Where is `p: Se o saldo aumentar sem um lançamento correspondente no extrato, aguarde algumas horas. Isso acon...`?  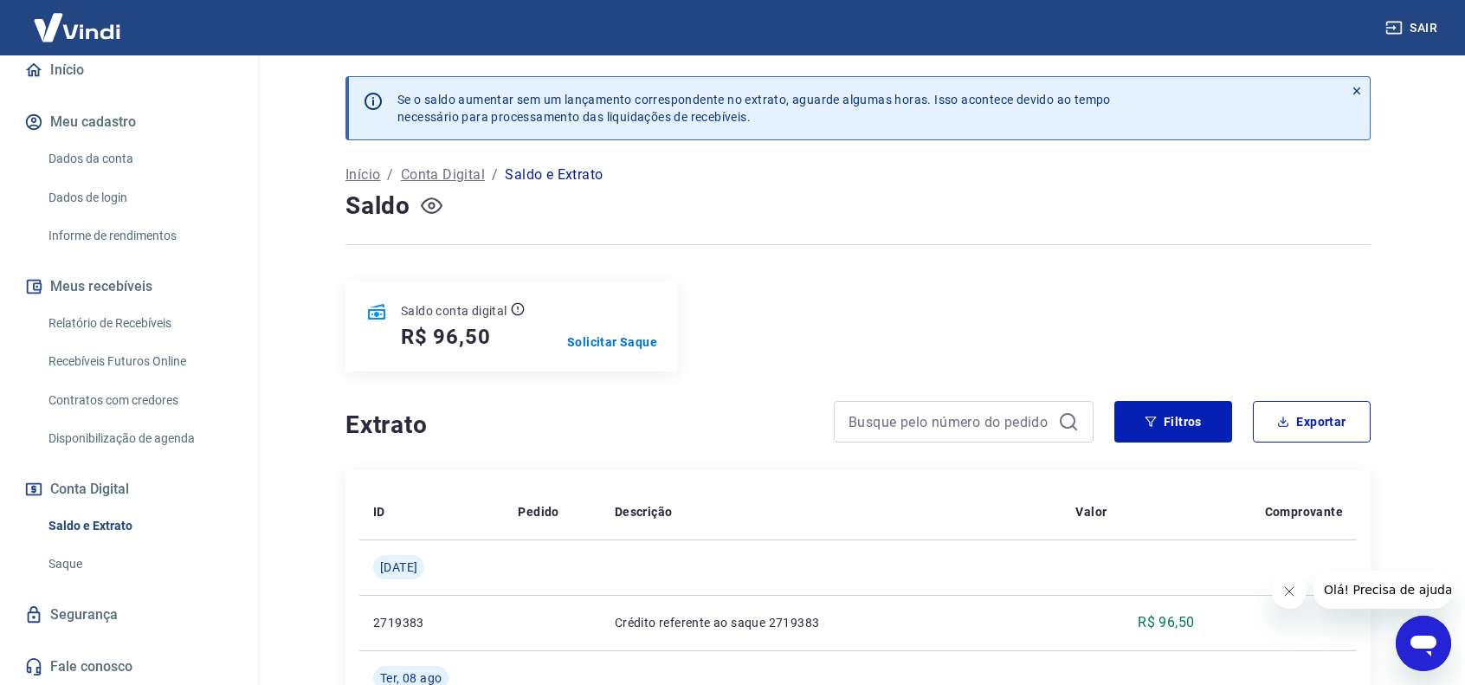 p: Se o saldo aumentar sem um lançamento correspondente no extrato, aguarde algumas horas. Isso acon... is located at coordinates (754, 108).